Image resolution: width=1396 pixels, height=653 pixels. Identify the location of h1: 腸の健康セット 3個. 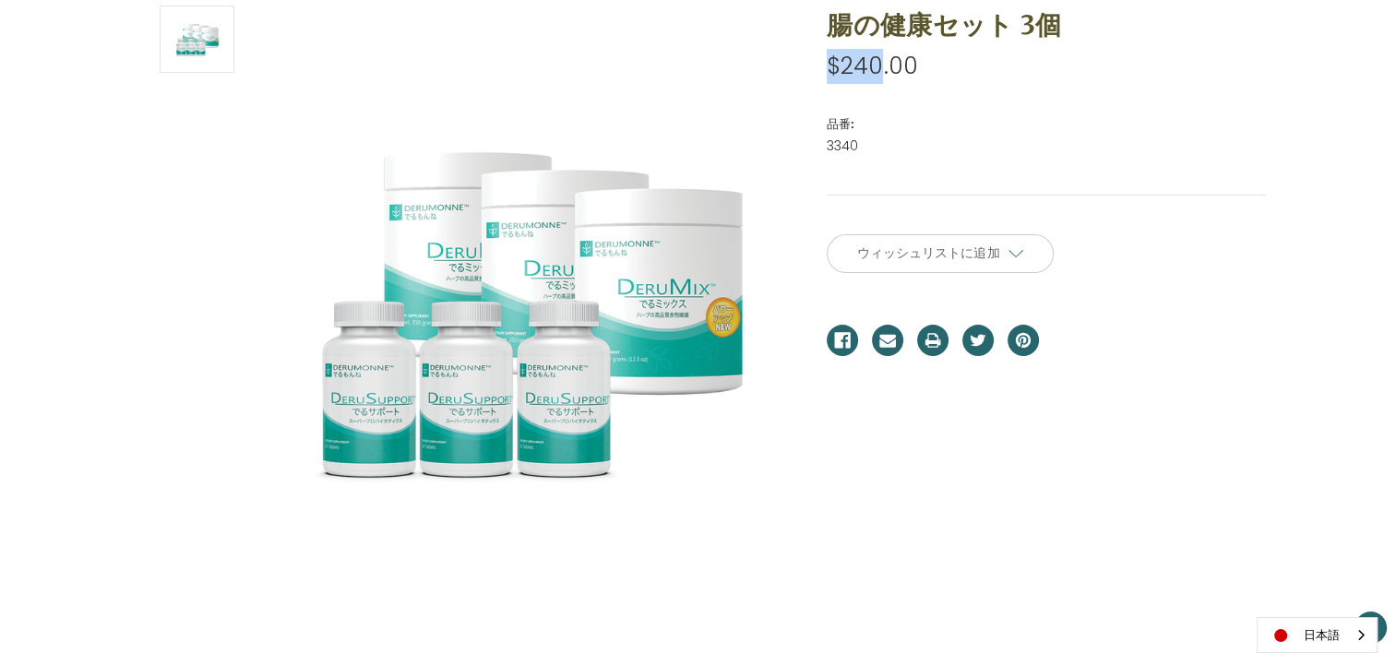
(1046, 25).